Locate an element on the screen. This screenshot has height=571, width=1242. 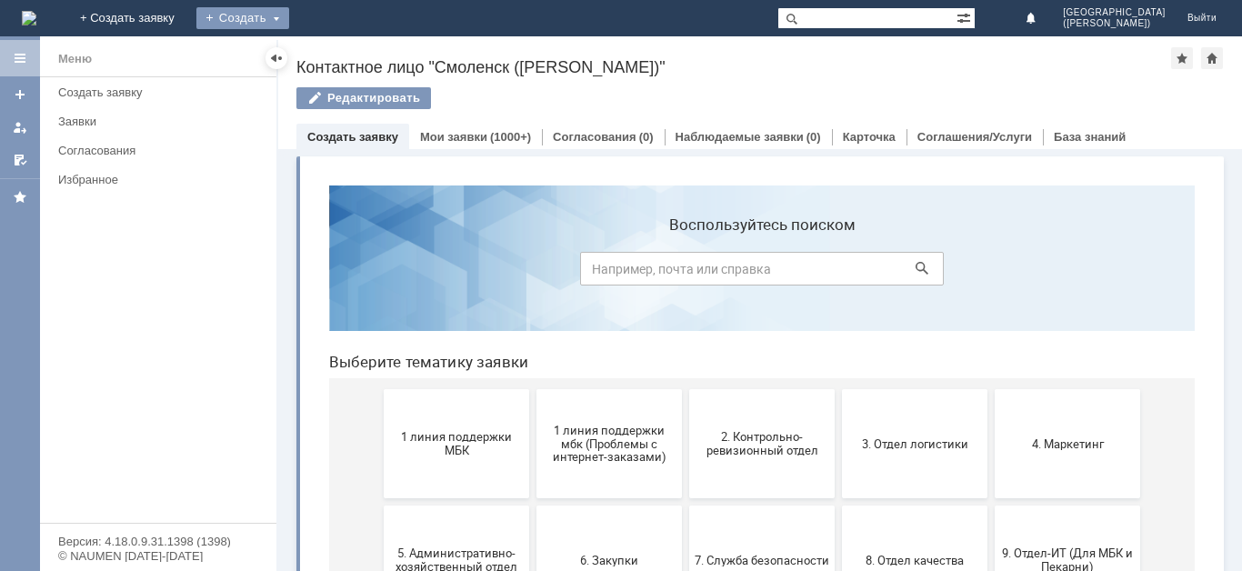
button: 3. Отдел логистики is located at coordinates (600, 273).